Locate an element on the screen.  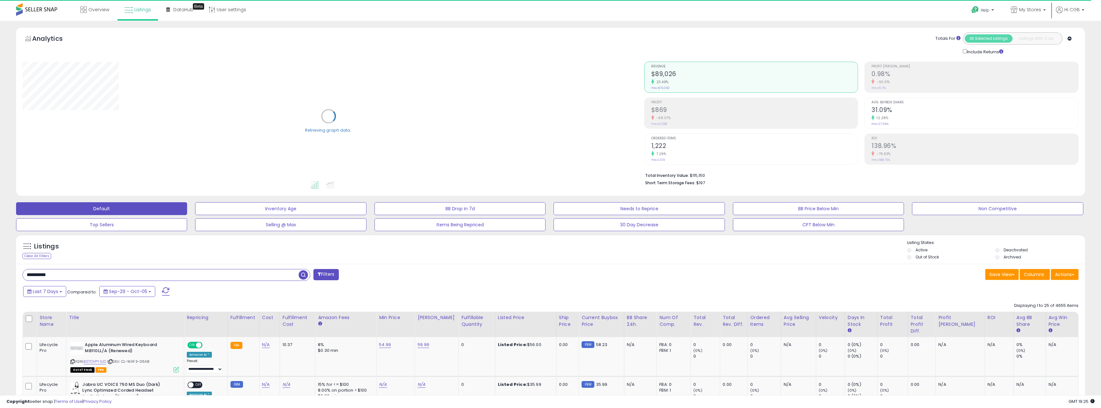
div: Amazon Fees is located at coordinates (345, 318).